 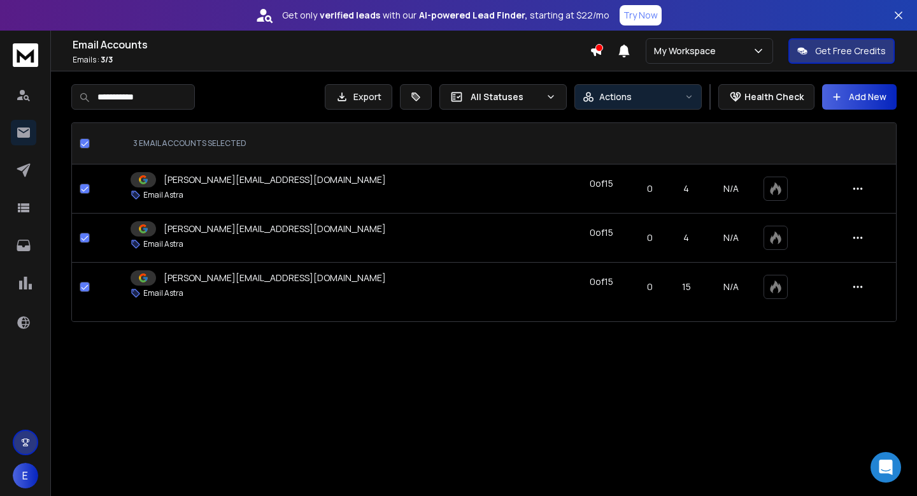 I want to click on strong: verified leads, so click(x=350, y=15).